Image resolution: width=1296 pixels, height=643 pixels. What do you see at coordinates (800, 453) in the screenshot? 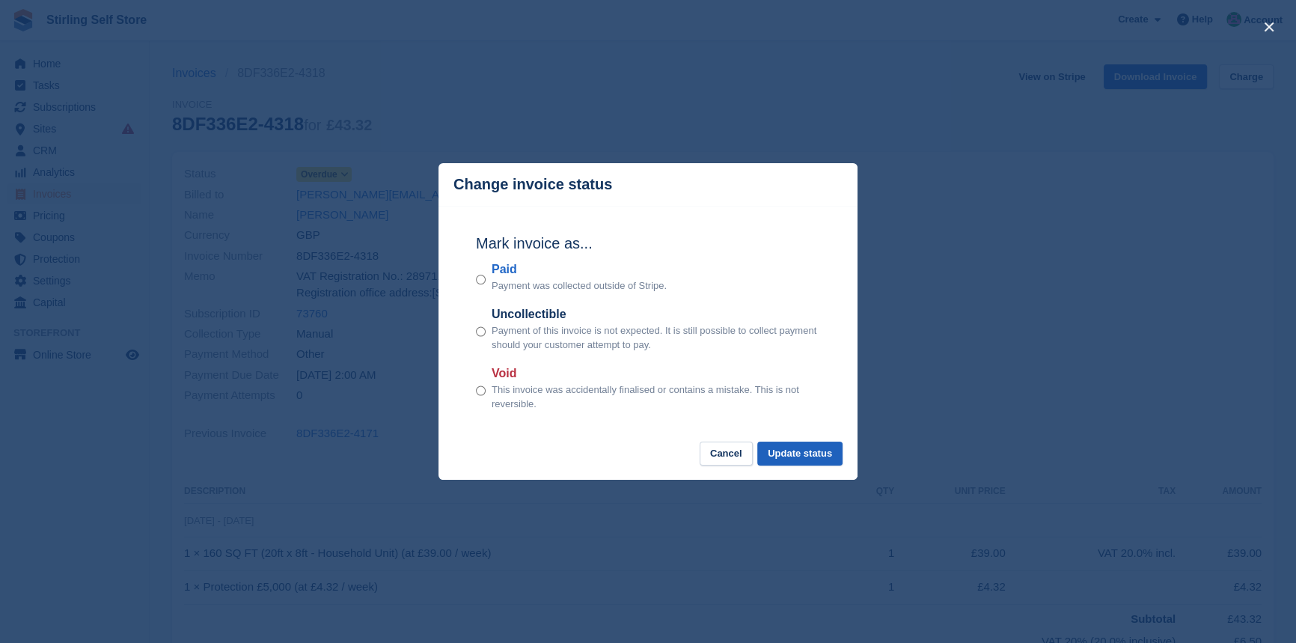
I see `button: Update status` at bounding box center [800, 453].